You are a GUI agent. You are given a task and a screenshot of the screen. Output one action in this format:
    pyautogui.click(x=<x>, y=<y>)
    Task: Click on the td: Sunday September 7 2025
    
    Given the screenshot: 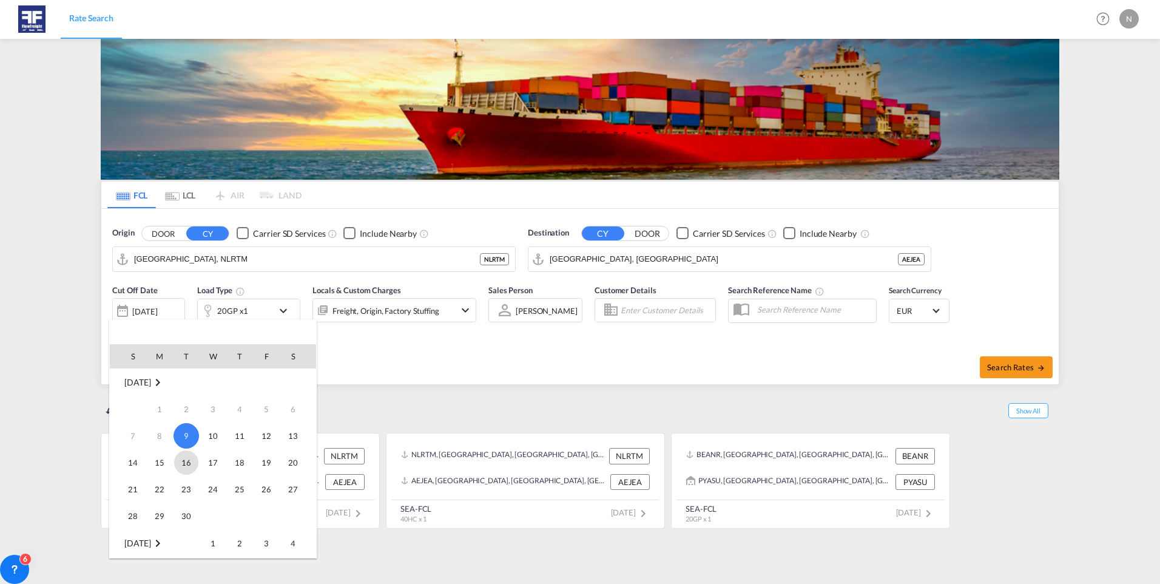 What is the action you would take?
    pyautogui.click(x=128, y=436)
    